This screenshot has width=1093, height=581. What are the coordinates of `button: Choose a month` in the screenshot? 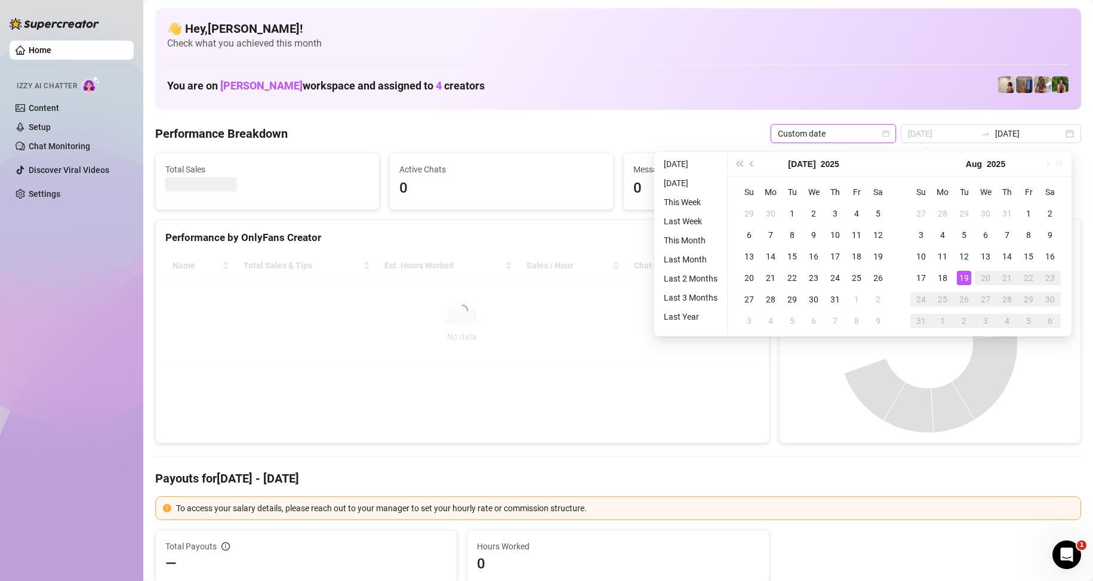 It's located at (802, 164).